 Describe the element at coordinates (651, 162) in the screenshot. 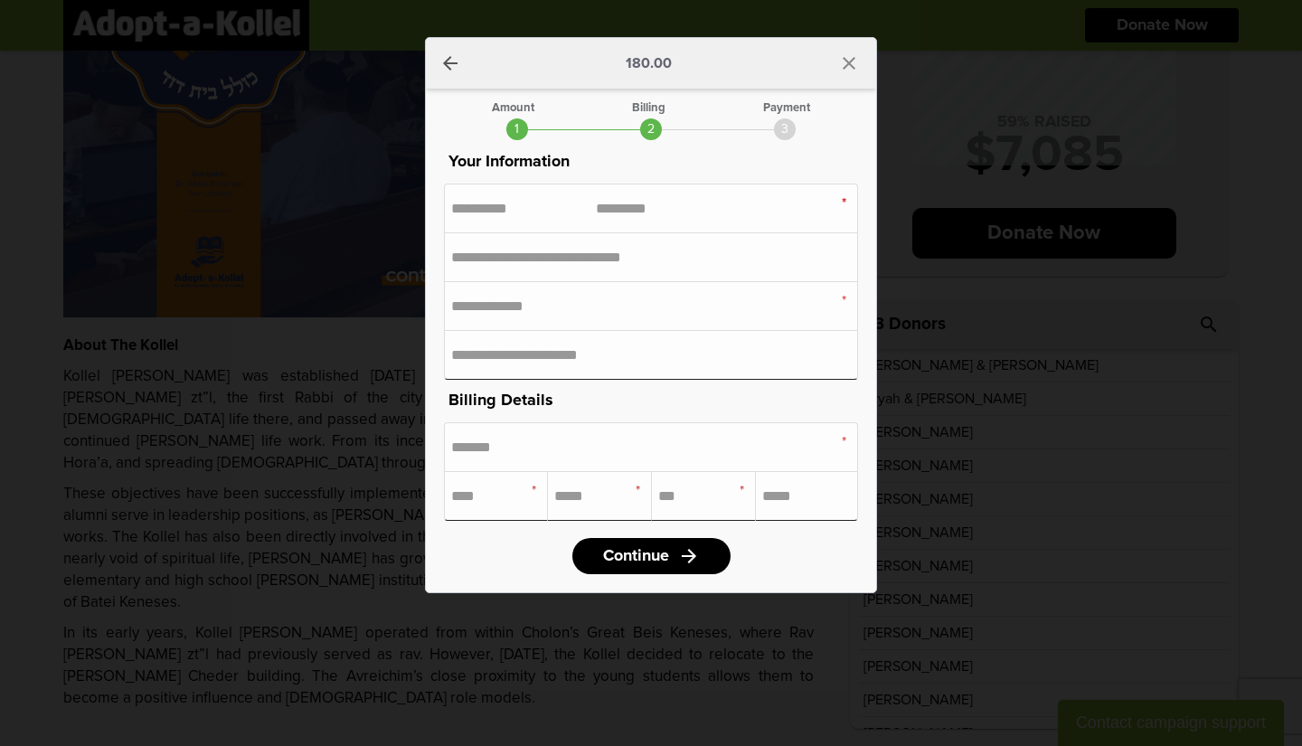

I see `p: Your Information` at that location.